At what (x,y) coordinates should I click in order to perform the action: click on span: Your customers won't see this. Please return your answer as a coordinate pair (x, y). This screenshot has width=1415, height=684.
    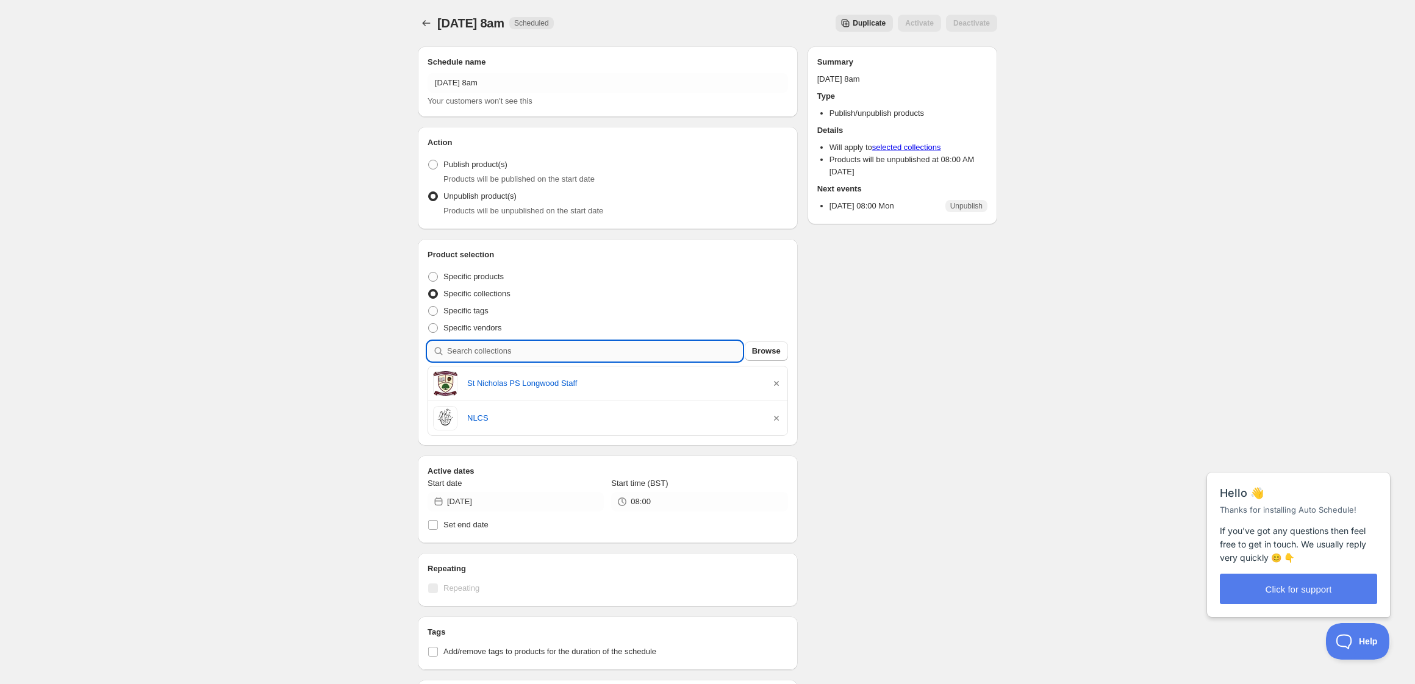
    Looking at the image, I should click on (480, 101).